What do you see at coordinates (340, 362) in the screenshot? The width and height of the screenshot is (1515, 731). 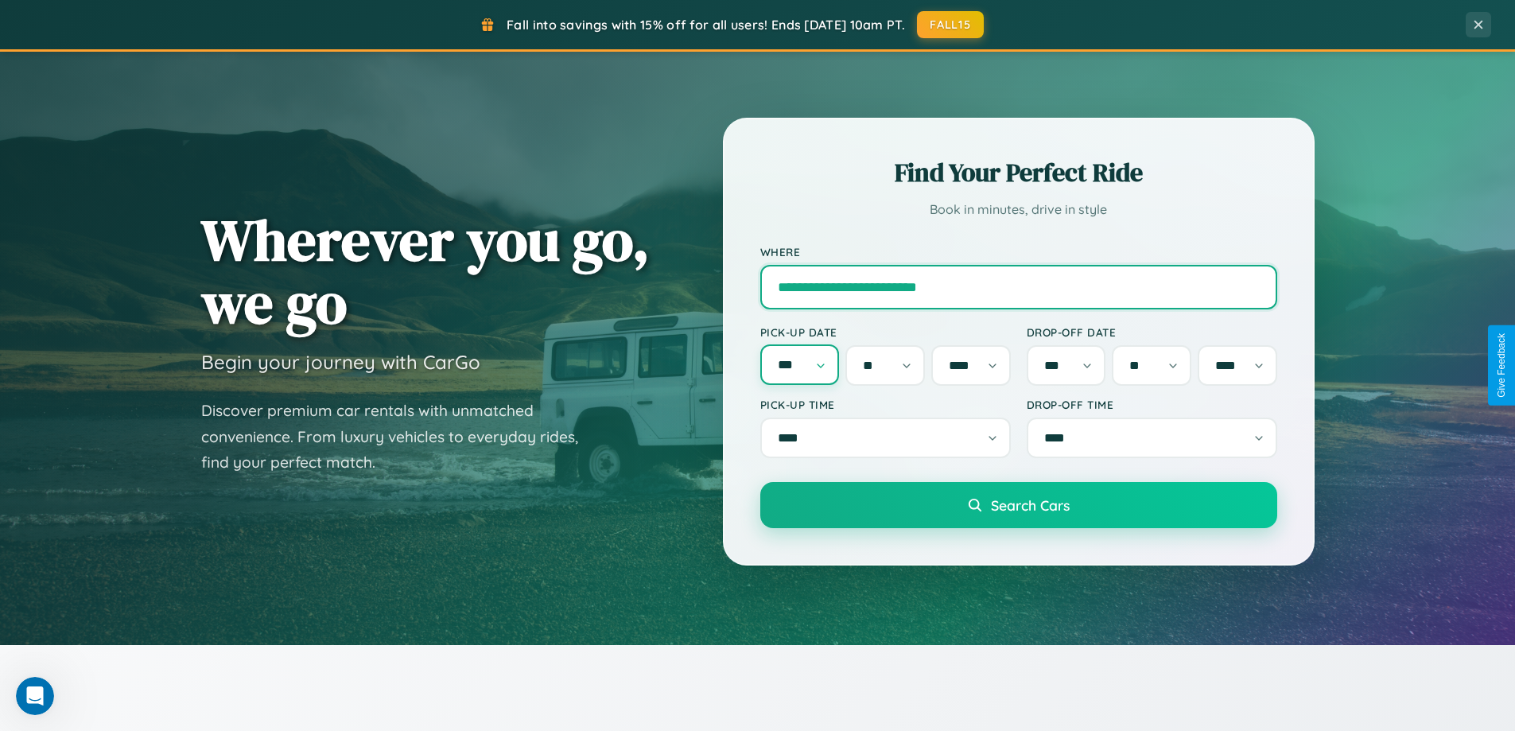 I see `h3: Begin your journey with CarGo` at bounding box center [340, 362].